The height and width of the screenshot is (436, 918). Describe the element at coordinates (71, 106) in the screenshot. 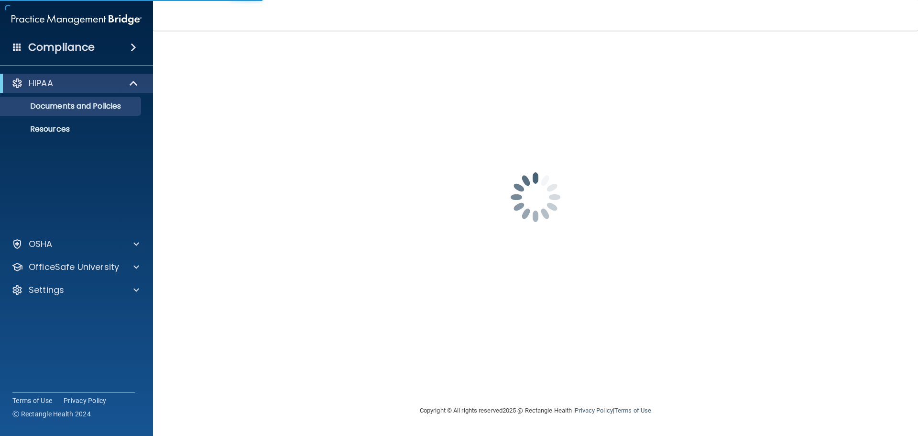

I see `p: Documents and Policies` at that location.